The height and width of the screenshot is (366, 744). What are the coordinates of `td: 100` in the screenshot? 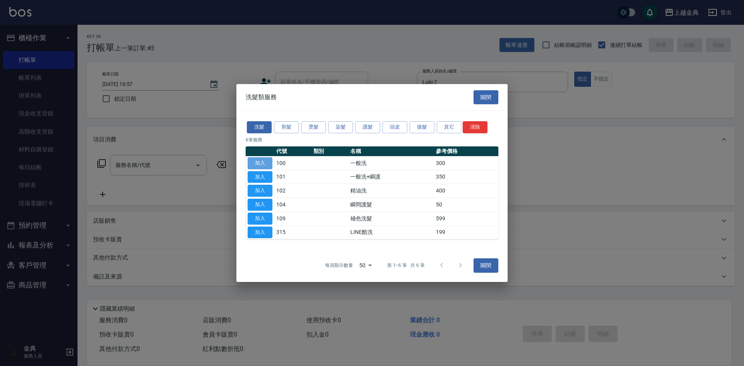 It's located at (293, 163).